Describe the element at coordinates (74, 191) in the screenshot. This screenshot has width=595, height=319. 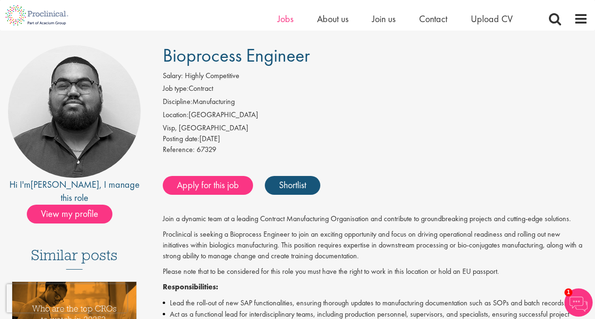
I see `div: Hi I'm , I manage this role` at that location.